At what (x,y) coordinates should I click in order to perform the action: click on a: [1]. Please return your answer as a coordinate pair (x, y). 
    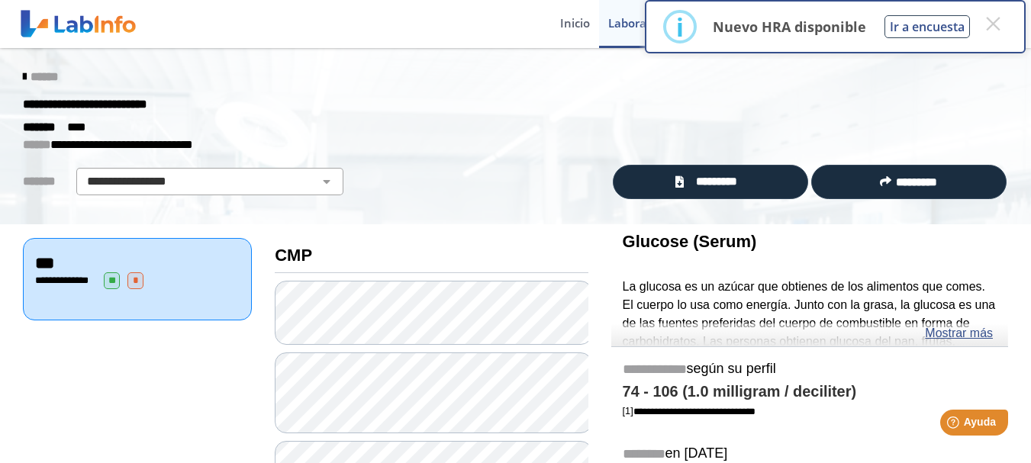
    Looking at the image, I should click on (689, 410).